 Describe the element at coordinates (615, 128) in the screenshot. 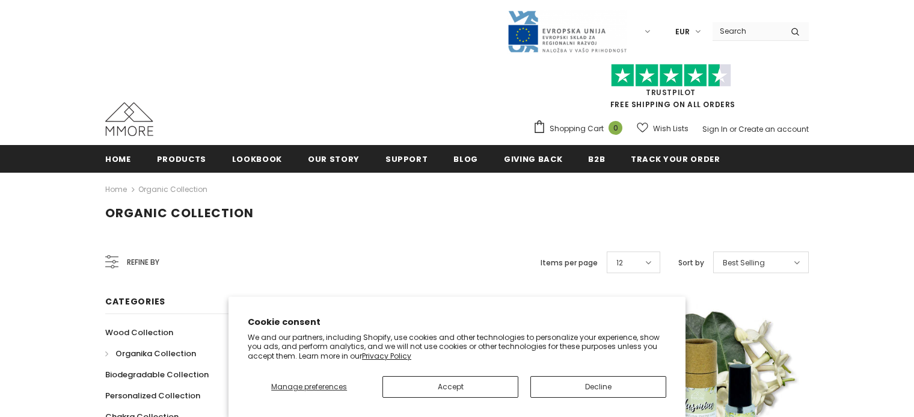

I see `span: 0` at that location.